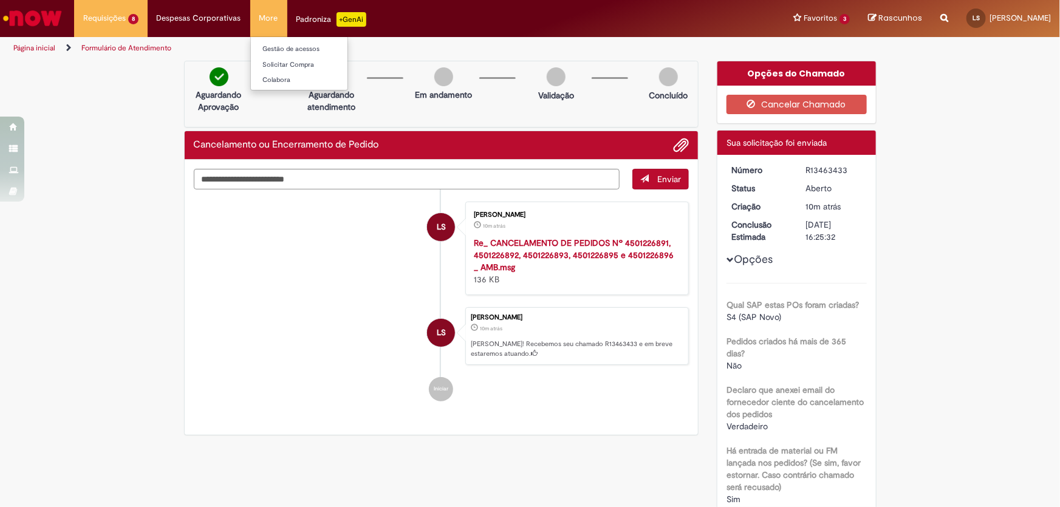 This screenshot has width=1060, height=507. What do you see at coordinates (759, 231) in the screenshot?
I see `dt: Conclusão Estimada` at bounding box center [759, 231].